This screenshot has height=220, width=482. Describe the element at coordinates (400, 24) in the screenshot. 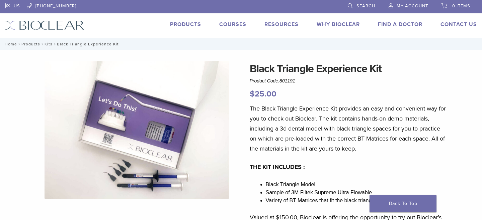

I see `a: Find A Doctor` at that location.